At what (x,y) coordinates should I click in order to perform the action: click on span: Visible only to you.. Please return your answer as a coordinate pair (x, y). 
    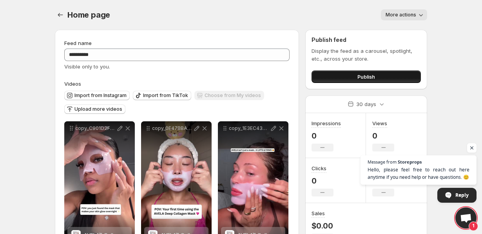
    Looking at the image, I should click on (87, 67).